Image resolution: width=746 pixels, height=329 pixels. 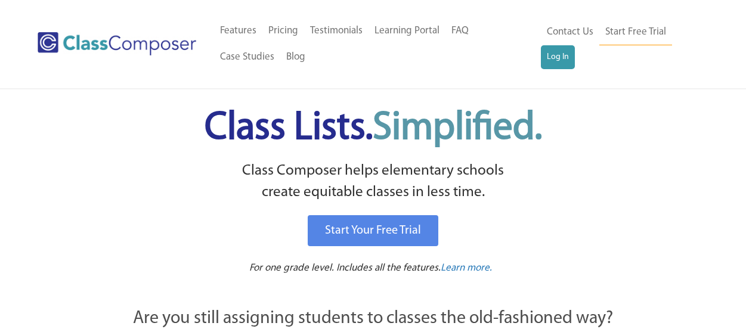 I want to click on a: Features, so click(x=238, y=31).